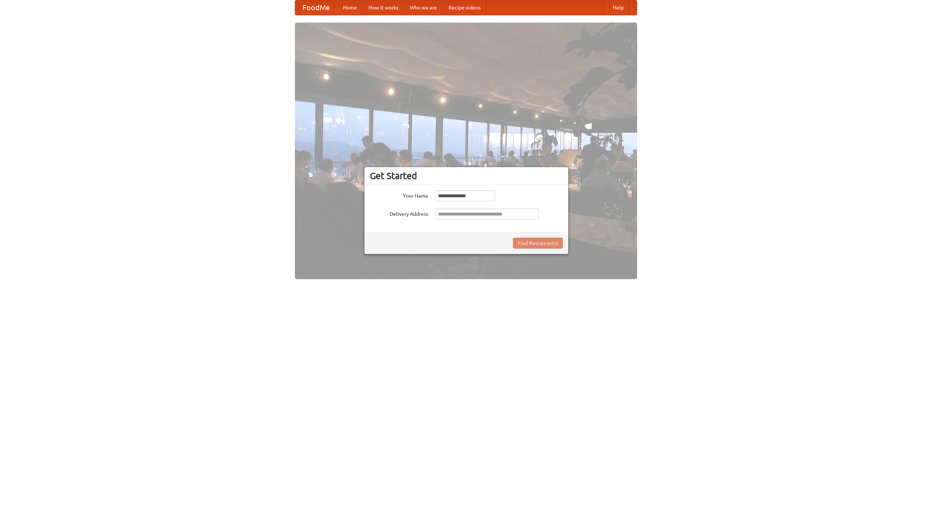  Describe the element at coordinates (538, 243) in the screenshot. I see `button: Find Restaurants!` at that location.